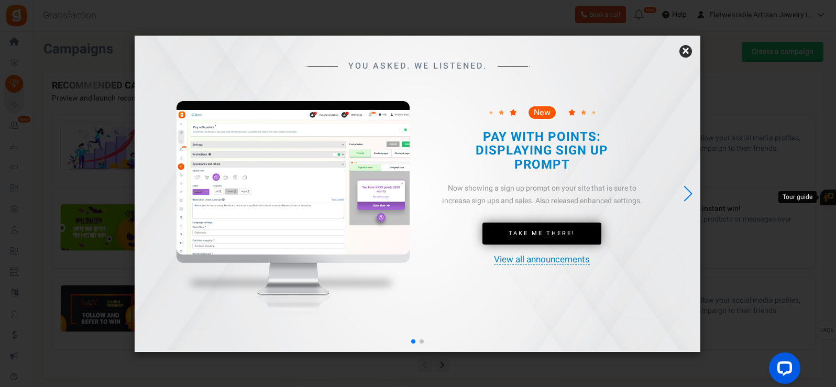 This screenshot has width=836, height=387. What do you see at coordinates (542, 195) in the screenshot?
I see `div: Now showing a sign up prompt on your site that is sure to increase sign ups and sales. Also relea...` at bounding box center [542, 195].